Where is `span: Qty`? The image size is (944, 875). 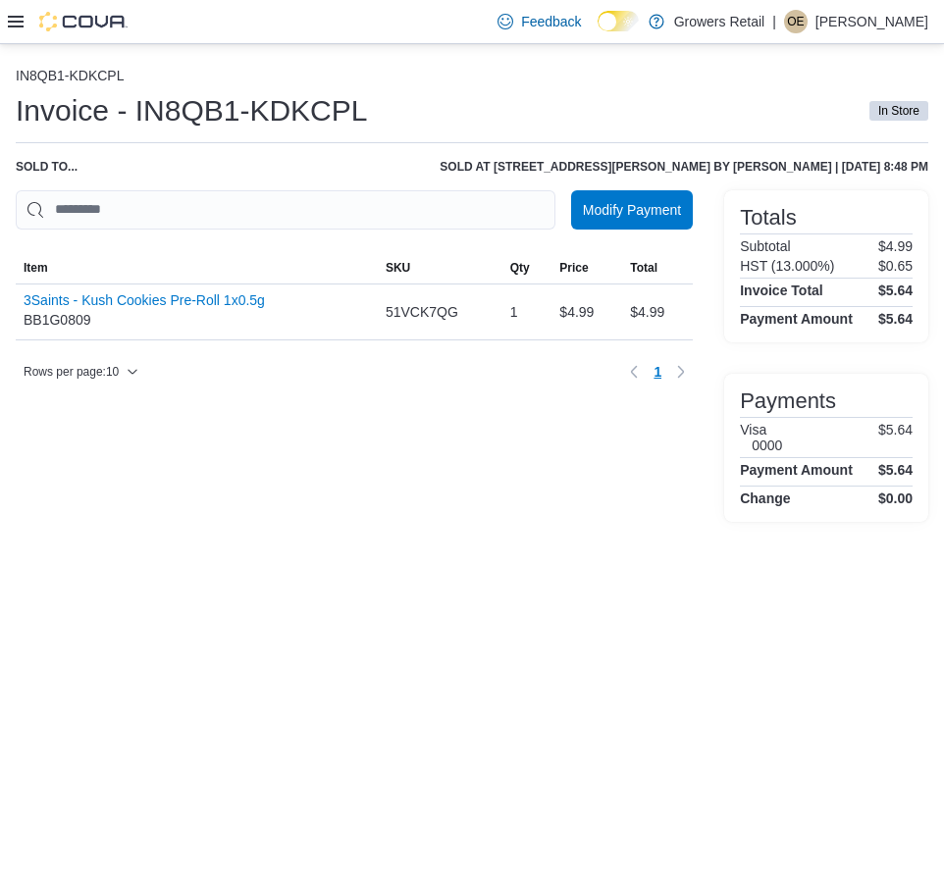
span: Qty is located at coordinates (520, 268).